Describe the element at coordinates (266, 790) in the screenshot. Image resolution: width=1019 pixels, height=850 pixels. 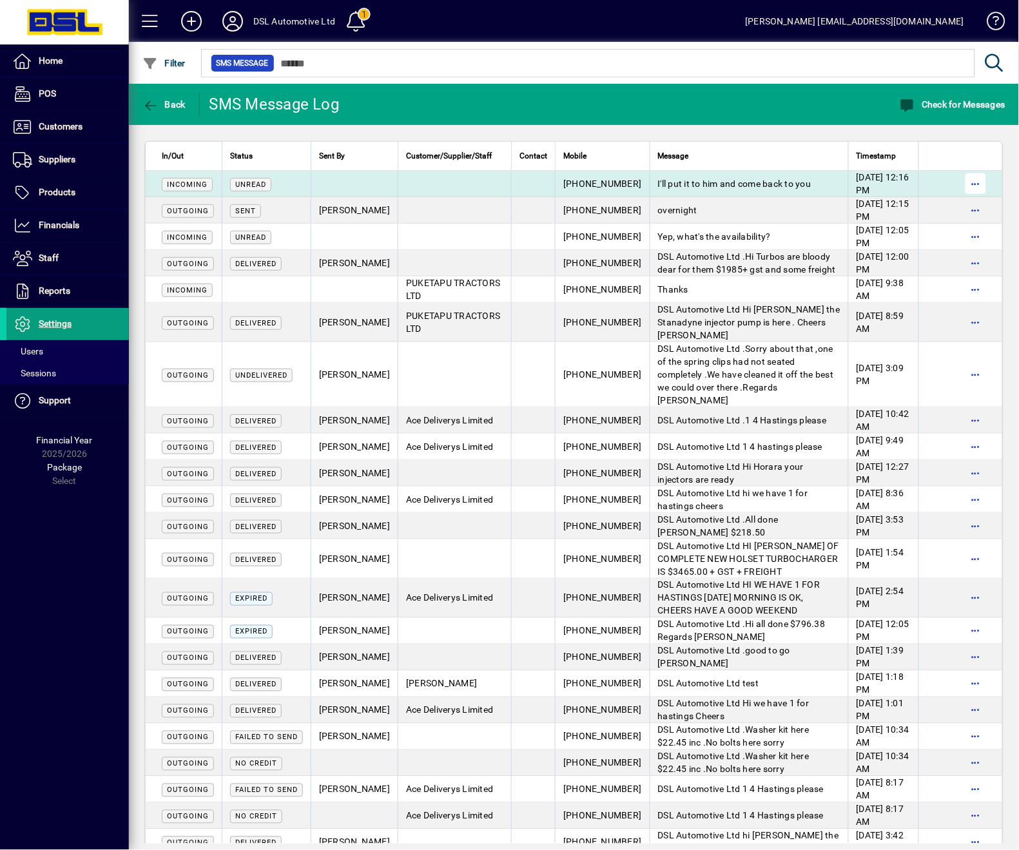
I see `span: Failed to Send` at that location.